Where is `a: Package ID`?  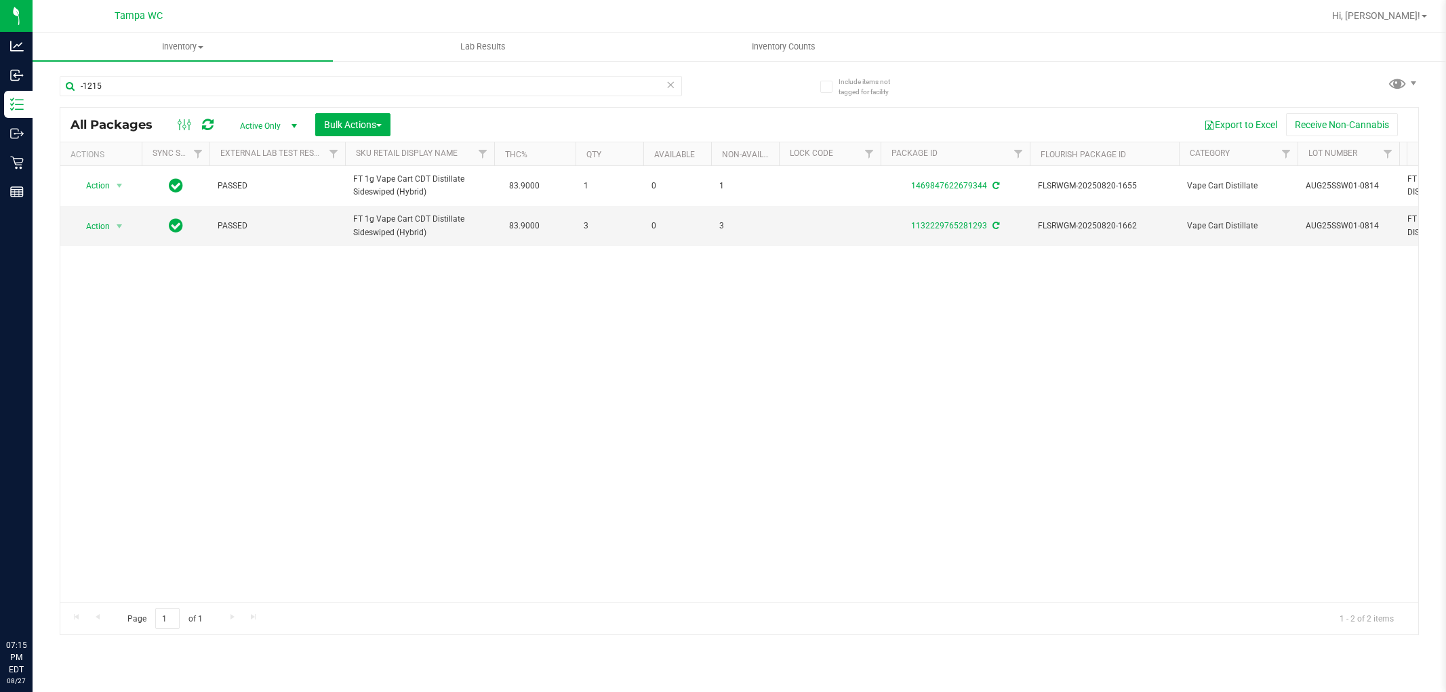 a: Package ID is located at coordinates (914, 153).